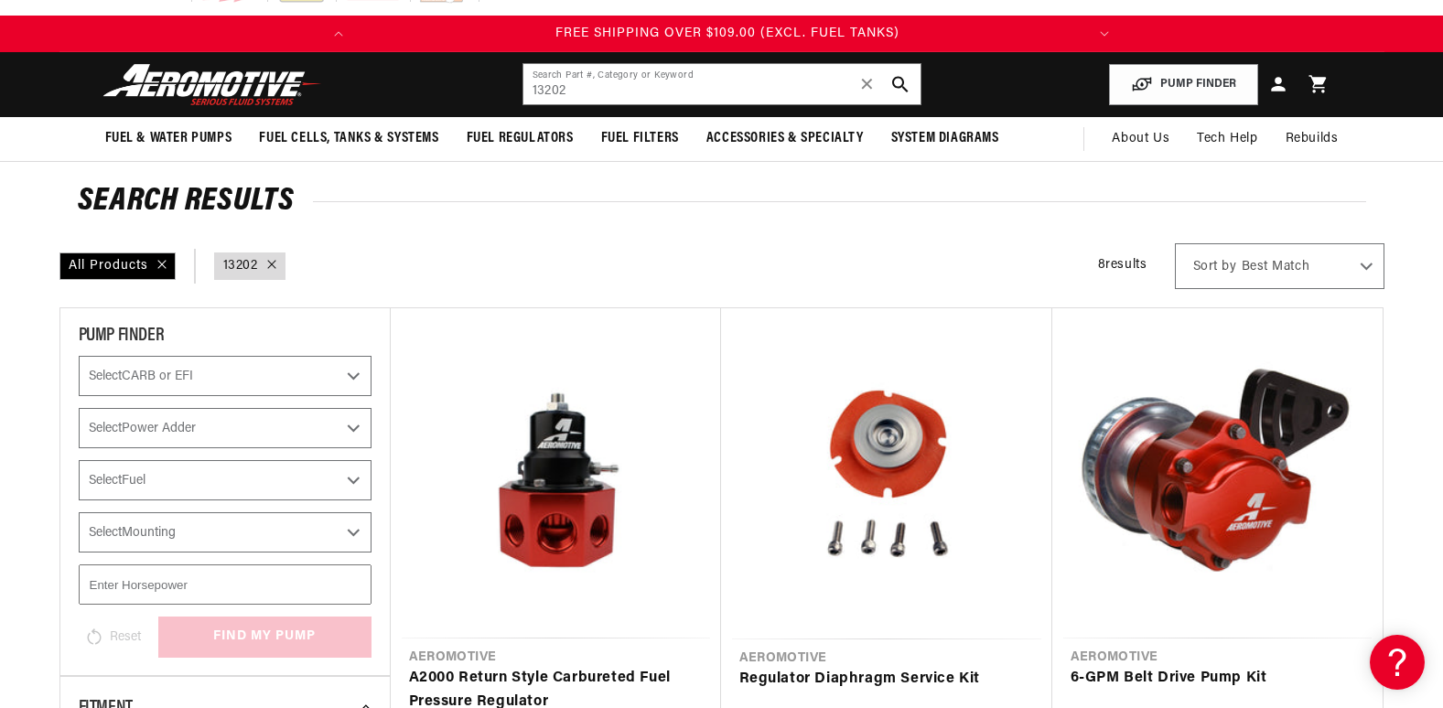  I want to click on span: About Us, so click(1140, 138).